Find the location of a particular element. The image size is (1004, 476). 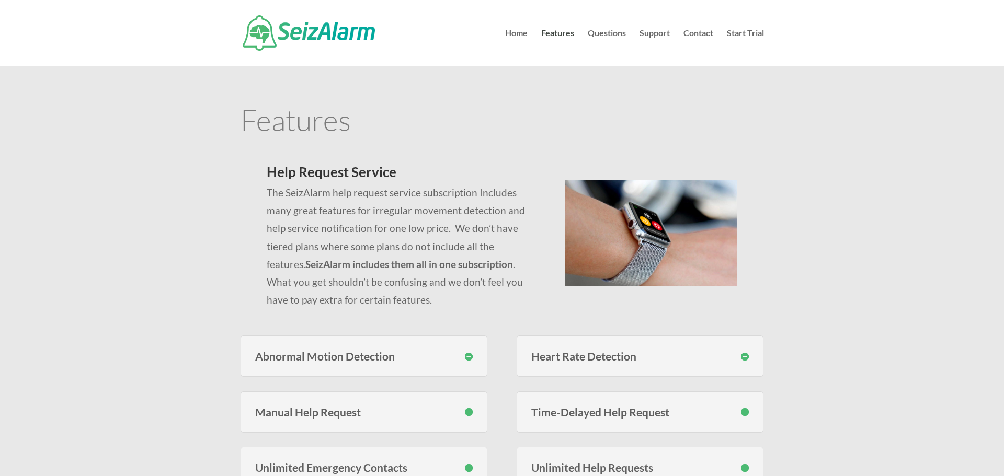

h3: Unlimited Emergency Contacts is located at coordinates (364, 467).